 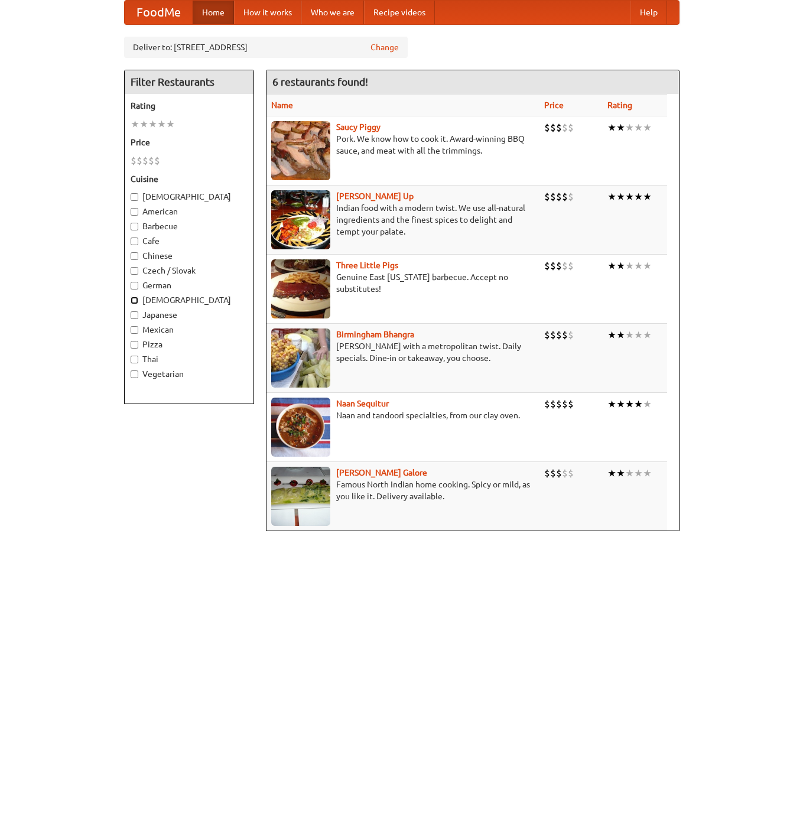 I want to click on a: Naan Sequitur, so click(x=362, y=404).